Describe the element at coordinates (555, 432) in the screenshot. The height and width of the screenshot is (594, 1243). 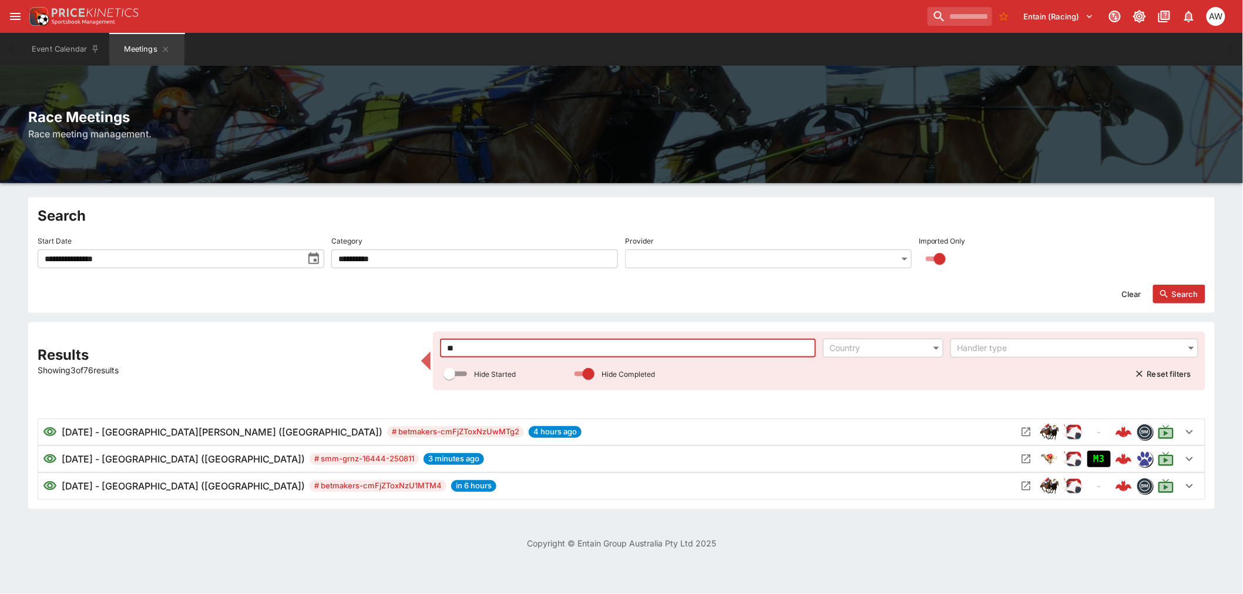
I see `span: 4 hours ago` at that location.